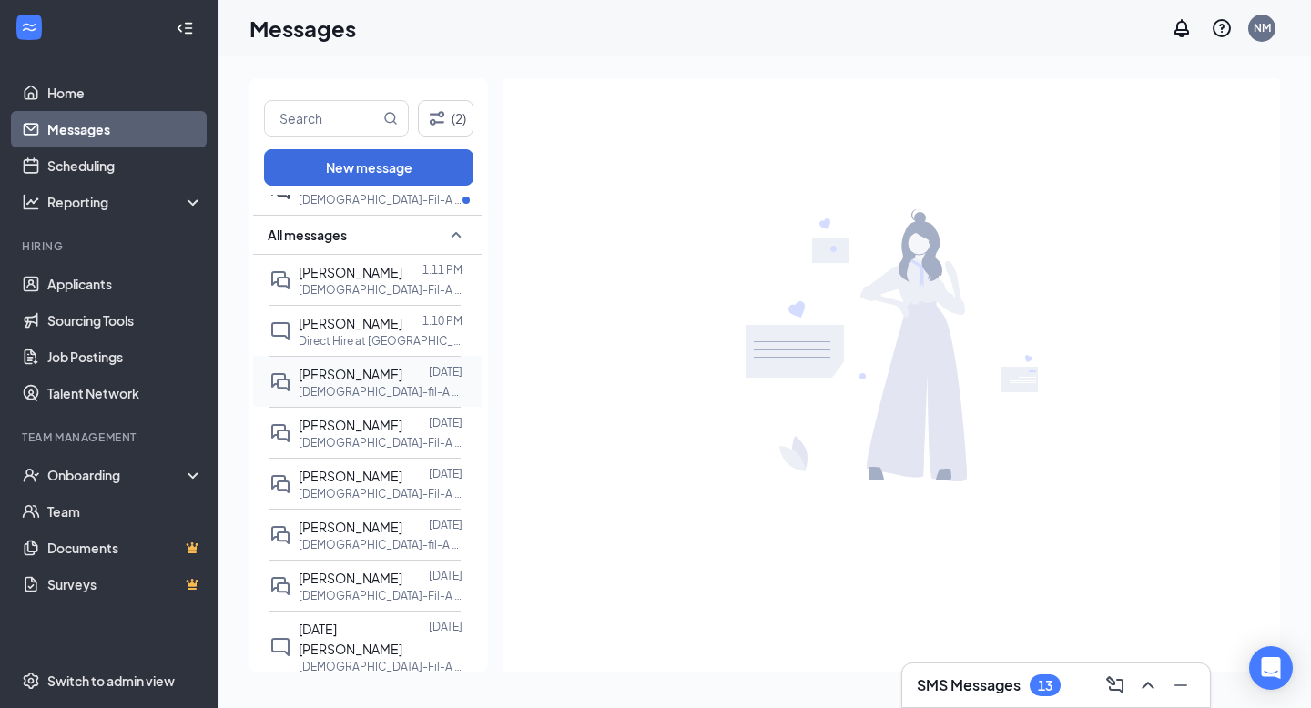 The height and width of the screenshot is (708, 1311). I want to click on div: Switch to admin view, so click(111, 681).